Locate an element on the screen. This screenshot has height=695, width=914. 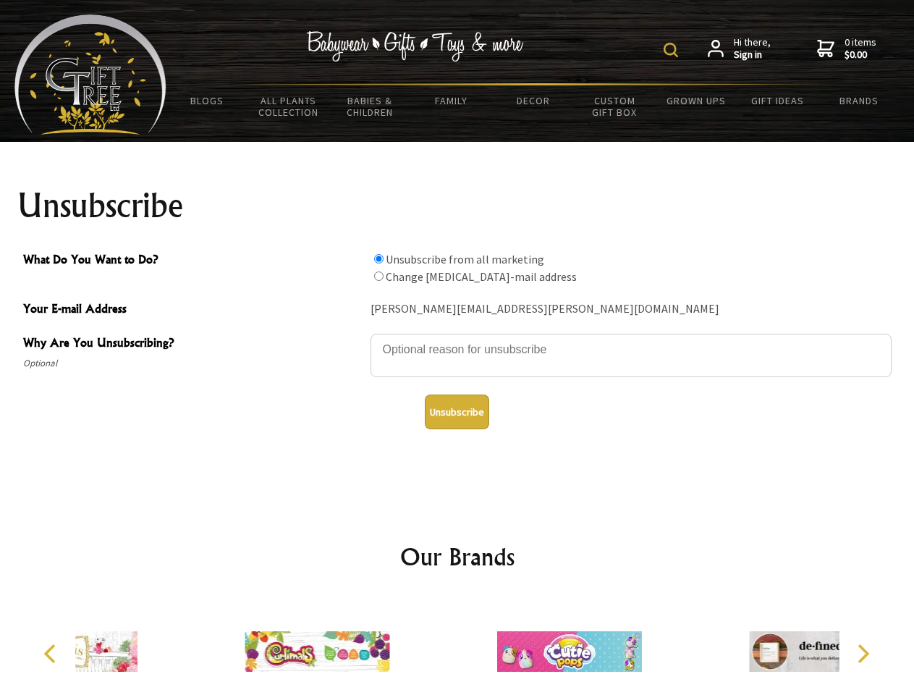
a: Hi there,Sign in is located at coordinates (739, 48).